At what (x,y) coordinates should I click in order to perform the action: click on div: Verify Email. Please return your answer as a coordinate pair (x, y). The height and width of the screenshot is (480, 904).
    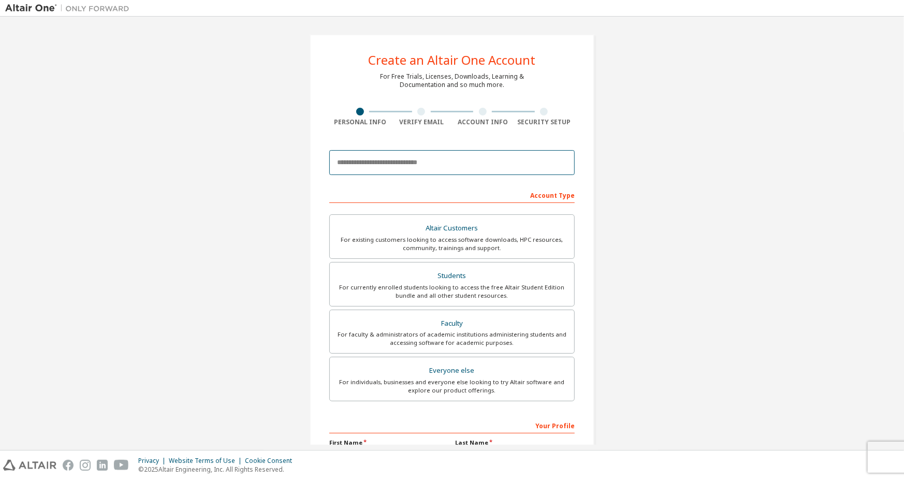
    Looking at the image, I should click on (422, 122).